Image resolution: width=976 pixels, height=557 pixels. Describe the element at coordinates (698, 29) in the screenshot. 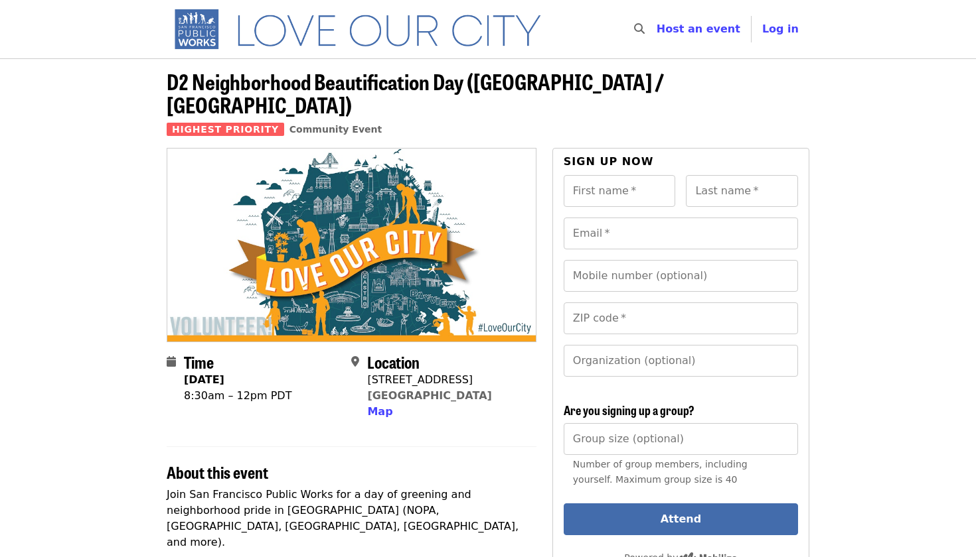

I see `span: Host an event` at that location.